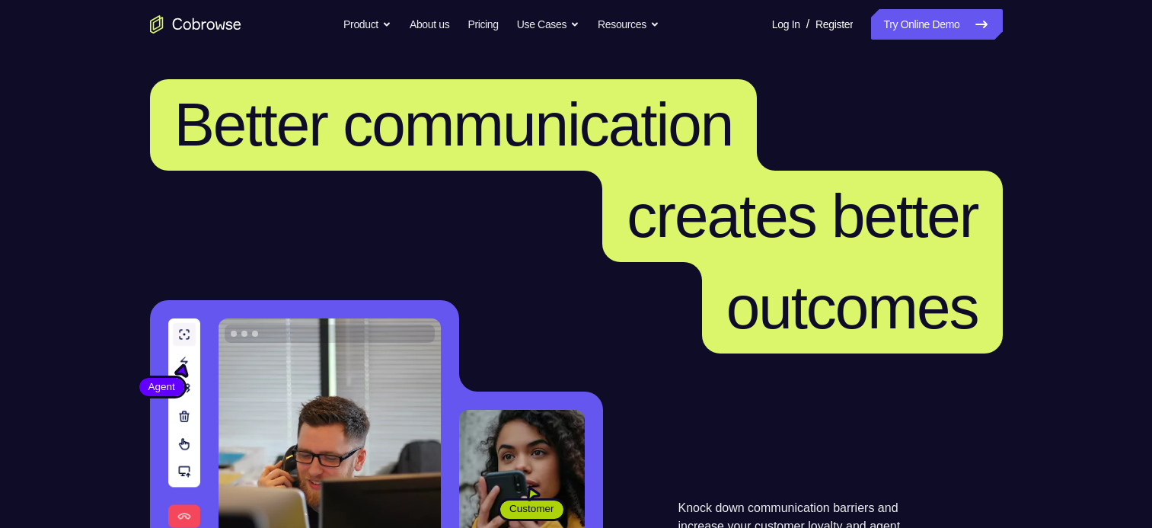 This screenshot has height=528, width=1152. Describe the element at coordinates (483, 24) in the screenshot. I see `a: Pricing` at that location.